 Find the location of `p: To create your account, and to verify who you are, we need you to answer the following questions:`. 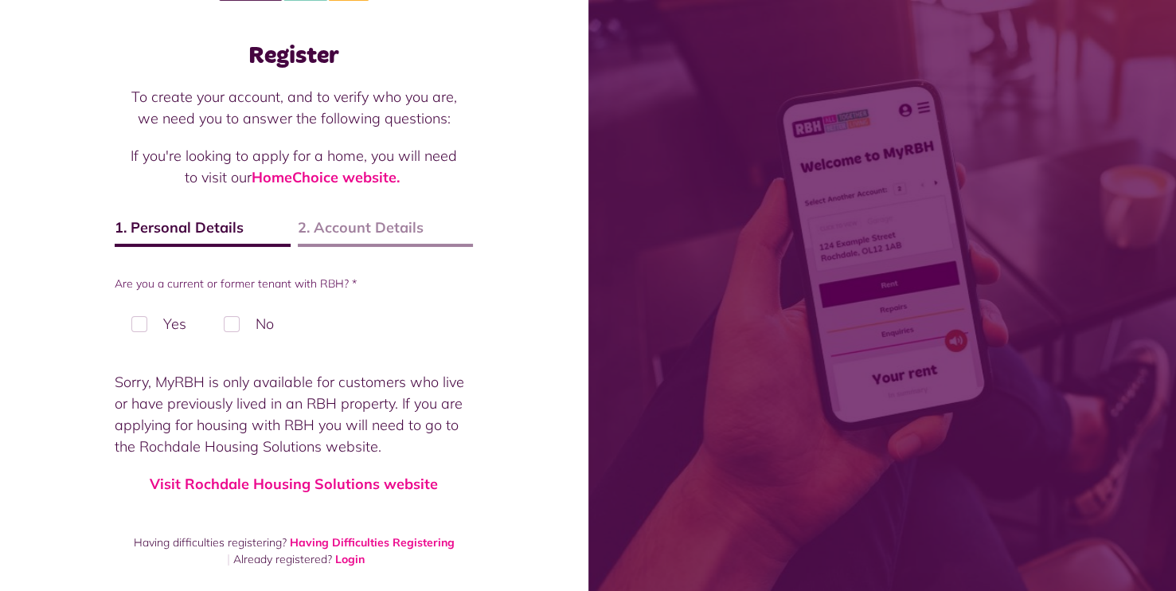

p: To create your account, and to verify who you are, we need you to answer the following questions: is located at coordinates (294, 108).